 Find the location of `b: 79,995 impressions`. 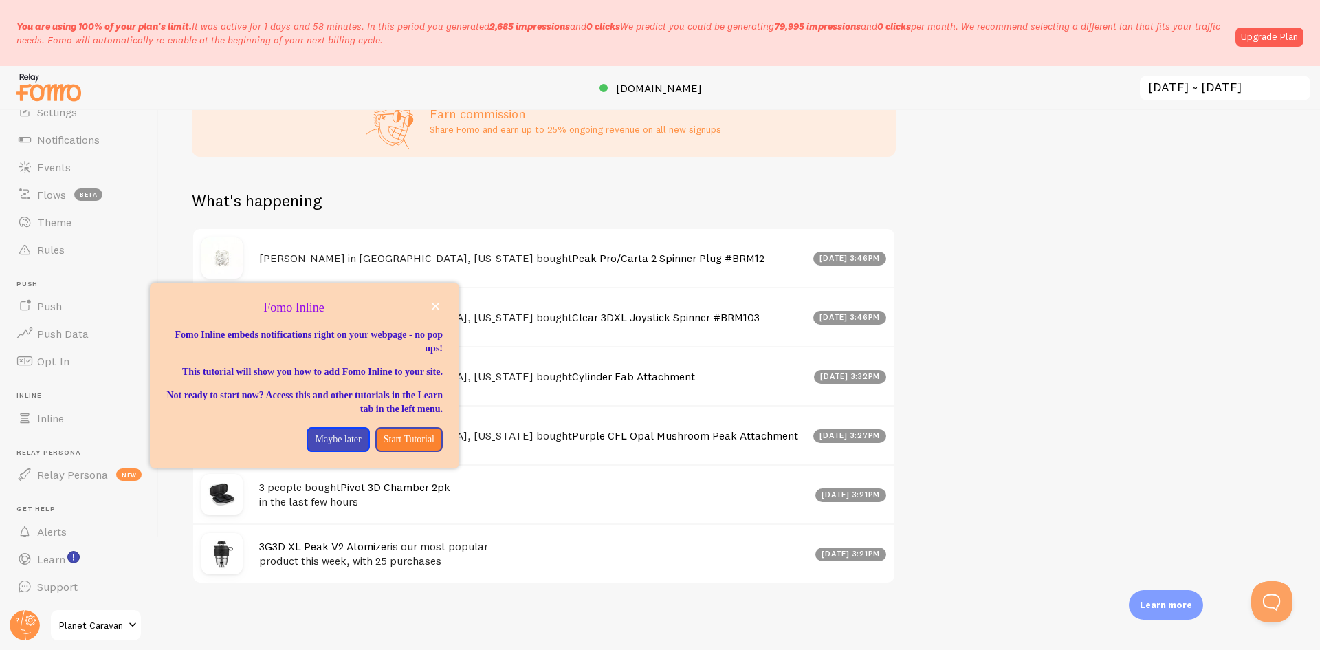

b: 79,995 impressions is located at coordinates (817, 26).